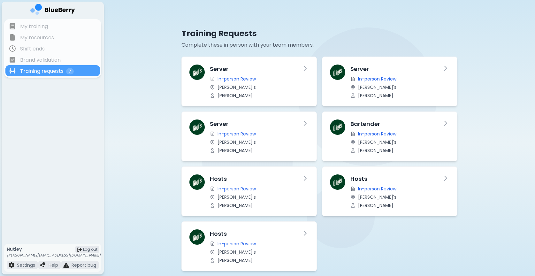  Describe the element at coordinates (54, 249) in the screenshot. I see `p: Nutley` at that location.